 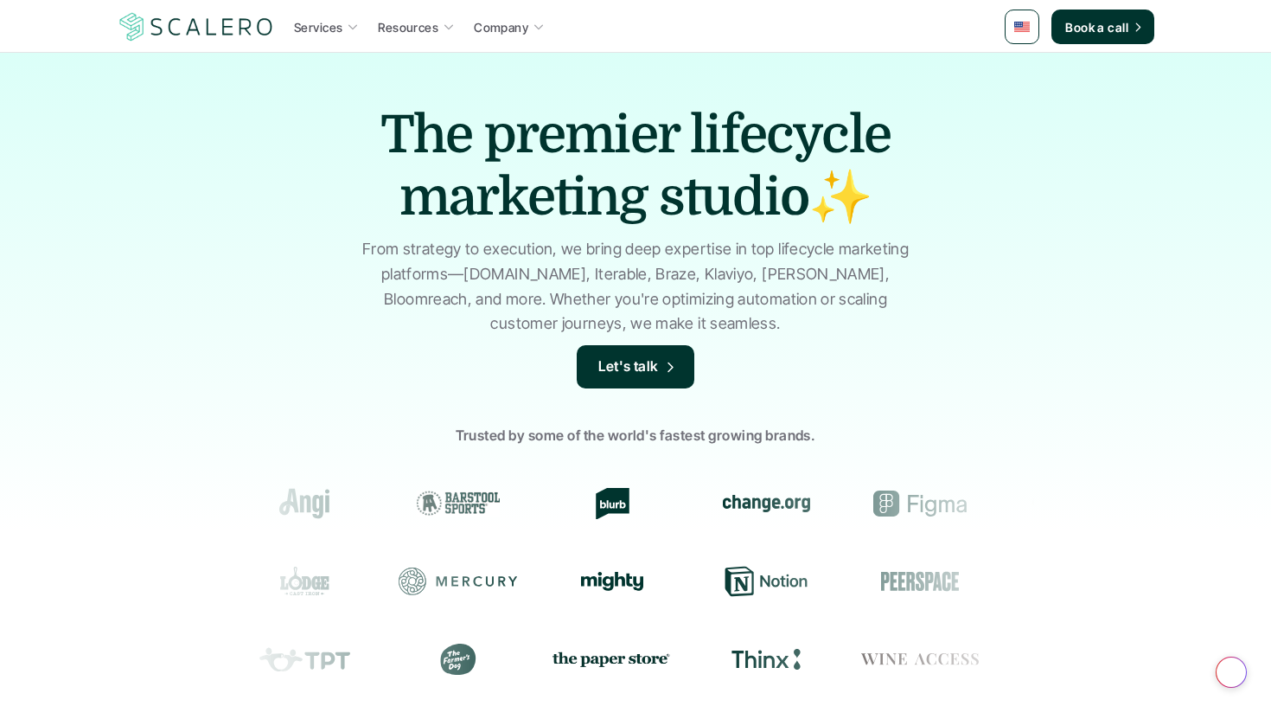 I want to click on div: The Farmer's Dog, so click(x=458, y=659).